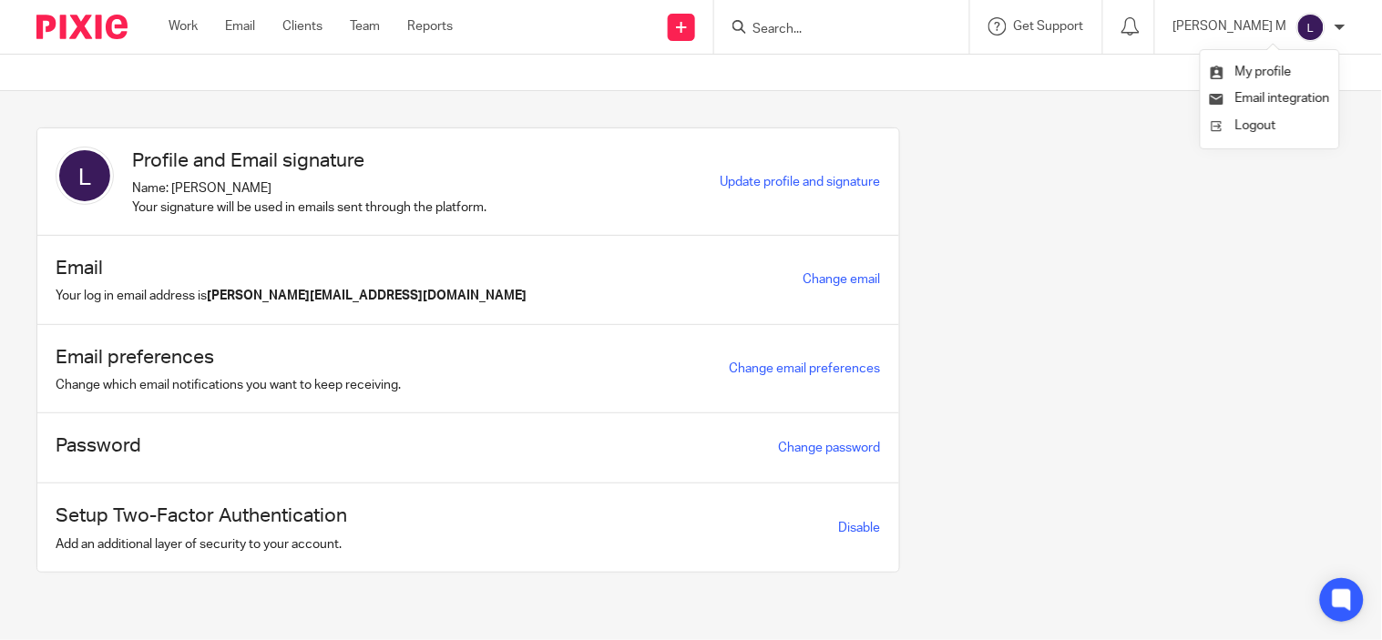 This screenshot has height=640, width=1382. I want to click on h1: Setup Two-Factor Authentication, so click(201, 516).